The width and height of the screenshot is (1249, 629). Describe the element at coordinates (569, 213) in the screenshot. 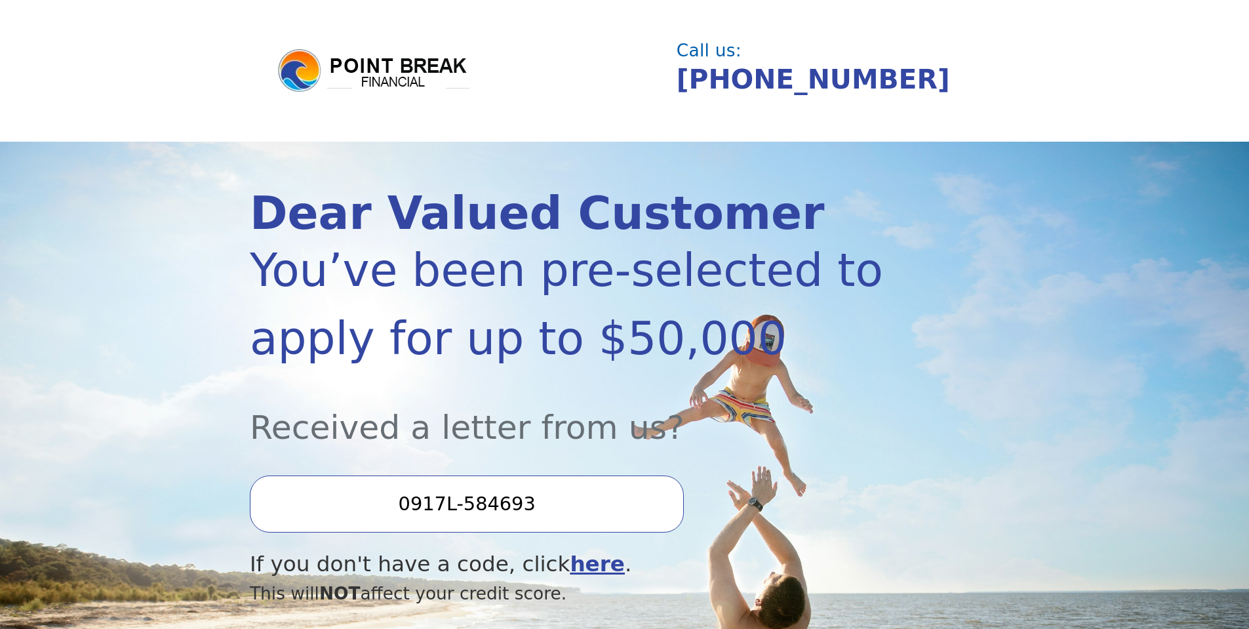

I see `div: Dear Valued Customer` at that location.